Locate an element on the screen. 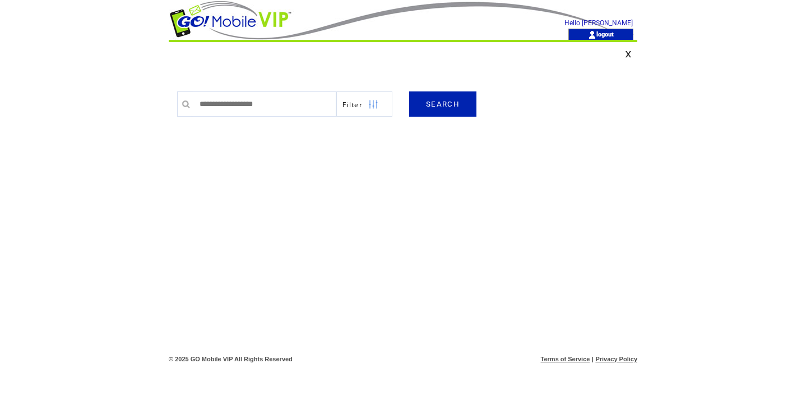 The width and height of the screenshot is (806, 414). a: Terms of Service is located at coordinates (565, 359).